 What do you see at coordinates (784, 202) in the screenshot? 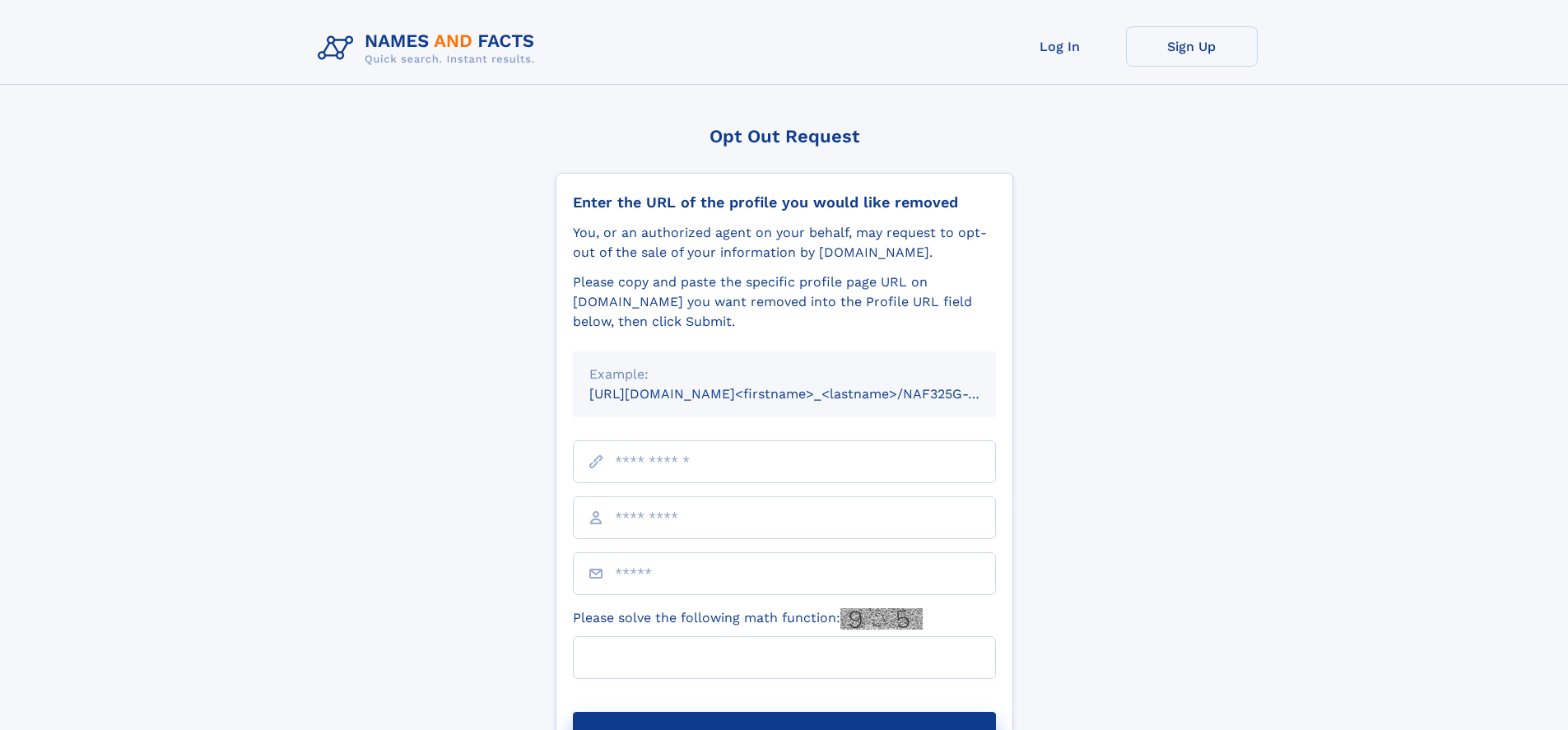
I see `div: Enter the URL of the profile you would like removed` at bounding box center [784, 202].